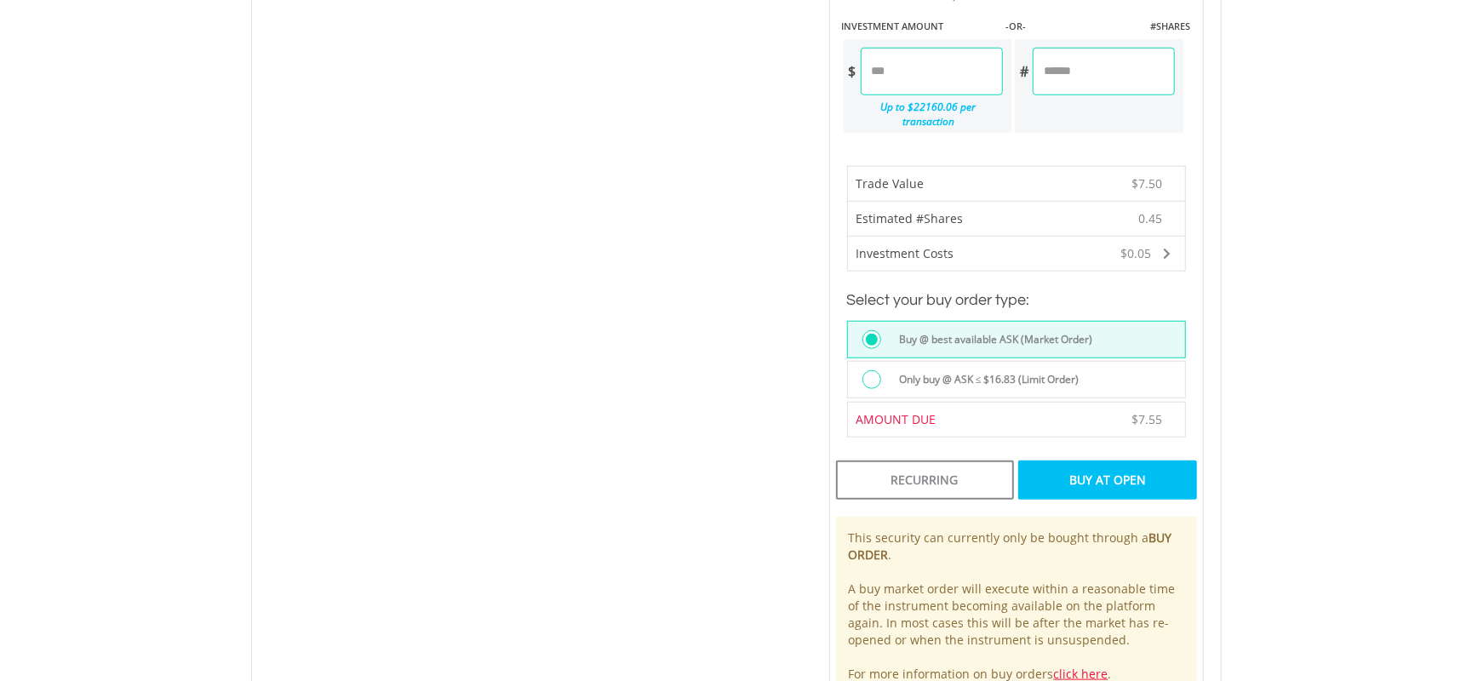 The image size is (1472, 681). Describe the element at coordinates (924, 114) in the screenshot. I see `div: Up to $22160.06 per transaction` at that location.